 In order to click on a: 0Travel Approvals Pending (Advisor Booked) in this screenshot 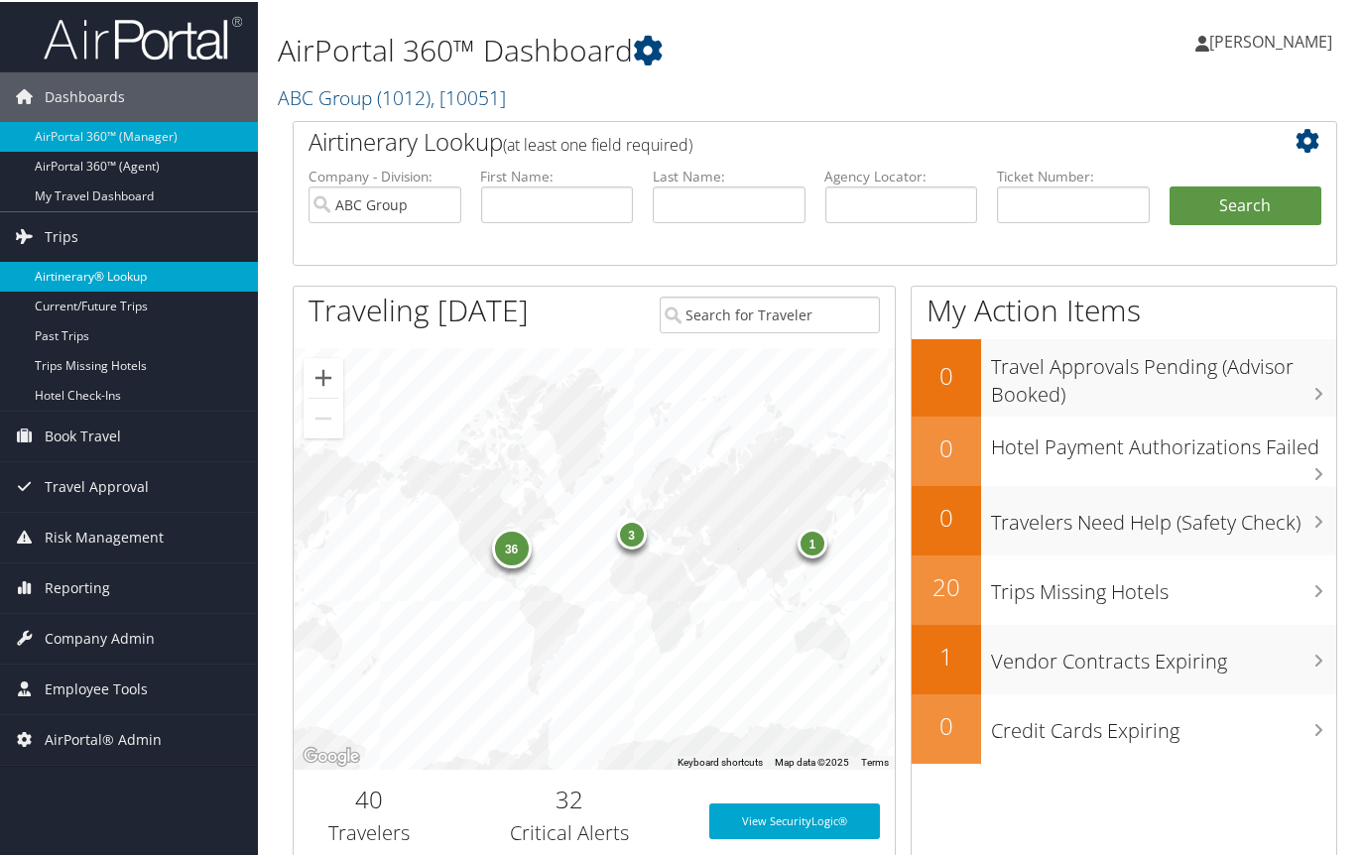, I will do `click(1124, 375)`.